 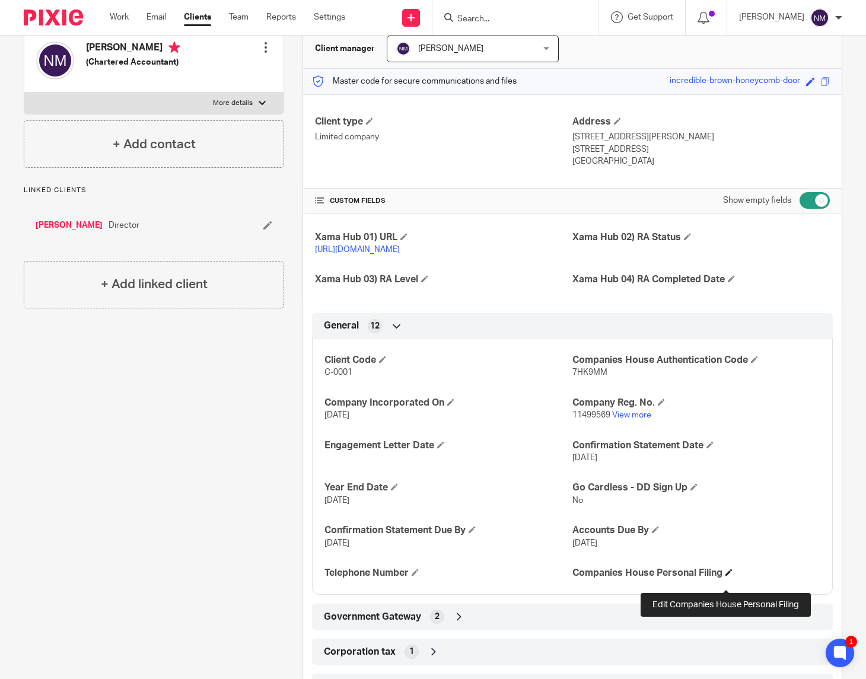 What do you see at coordinates (437, 617) in the screenshot?
I see `span: 2` at bounding box center [437, 617].